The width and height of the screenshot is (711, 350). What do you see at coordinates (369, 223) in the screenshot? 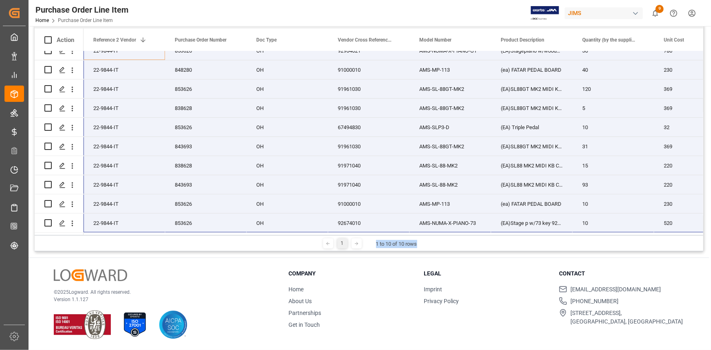
I see `div: 92674010` at bounding box center [369, 223].